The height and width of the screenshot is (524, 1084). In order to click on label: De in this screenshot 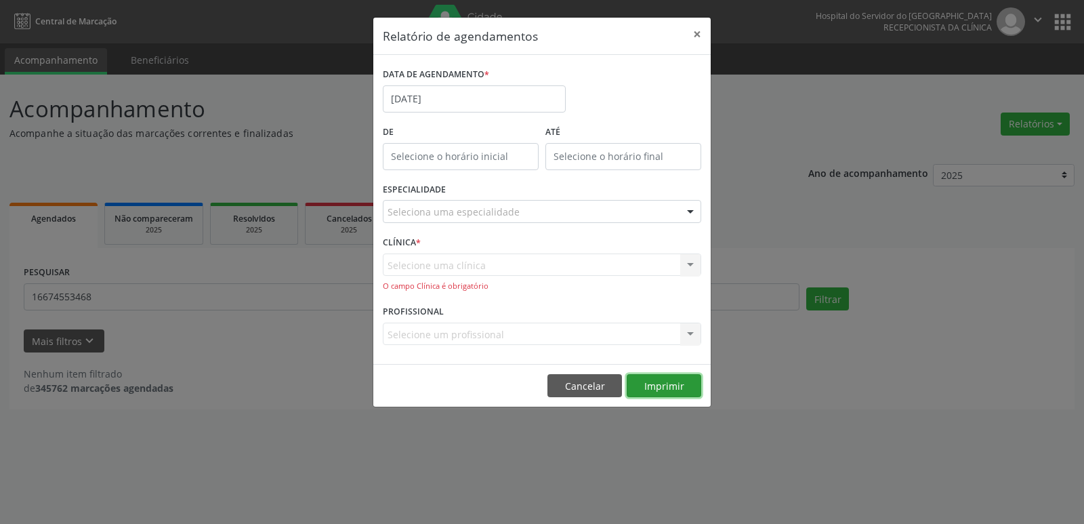, I will do `click(461, 132)`.